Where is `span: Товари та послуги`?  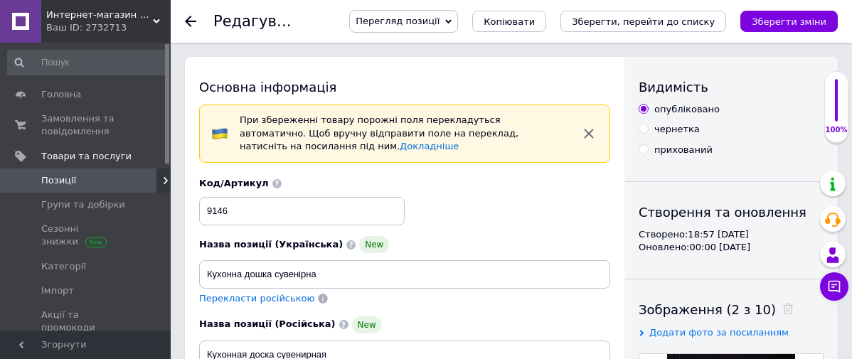
span: Товари та послуги is located at coordinates (86, 157).